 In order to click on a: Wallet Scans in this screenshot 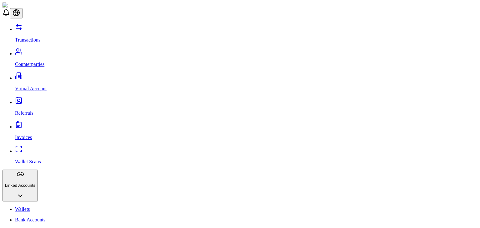, I will do `click(246, 157)`.